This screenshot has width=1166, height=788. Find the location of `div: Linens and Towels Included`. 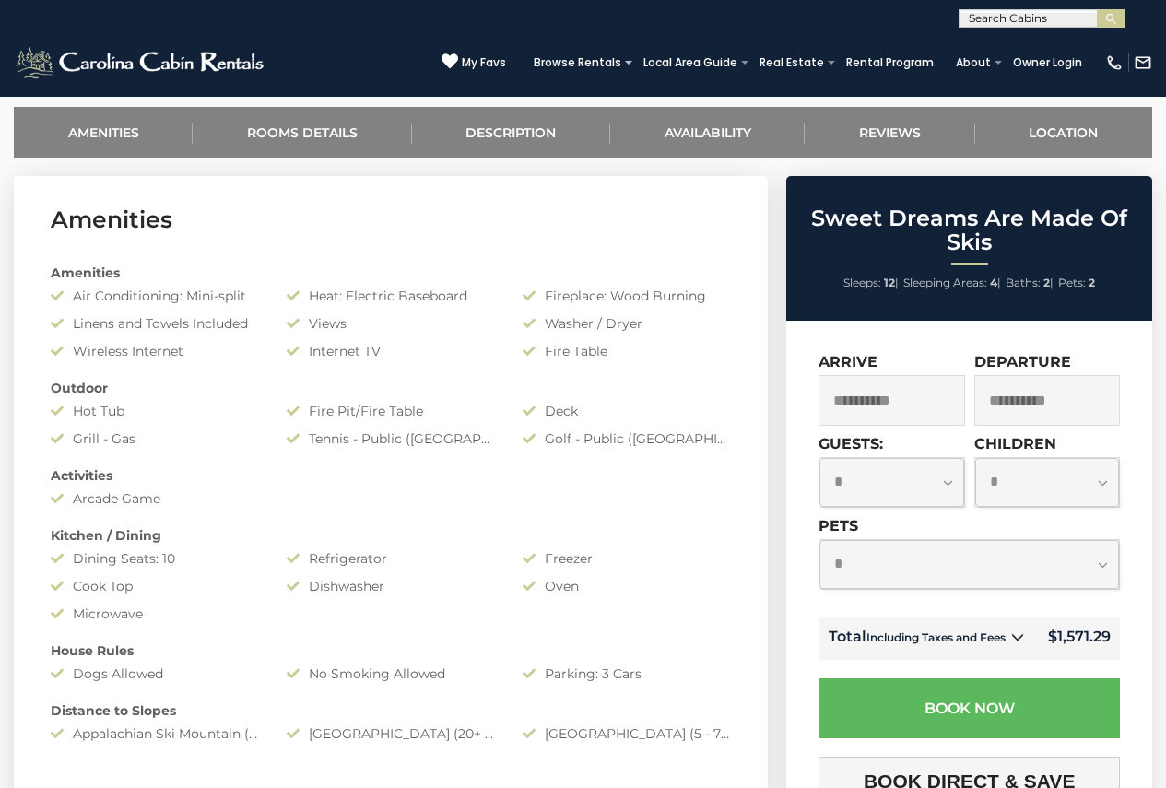

div: Linens and Towels Included is located at coordinates (155, 324).